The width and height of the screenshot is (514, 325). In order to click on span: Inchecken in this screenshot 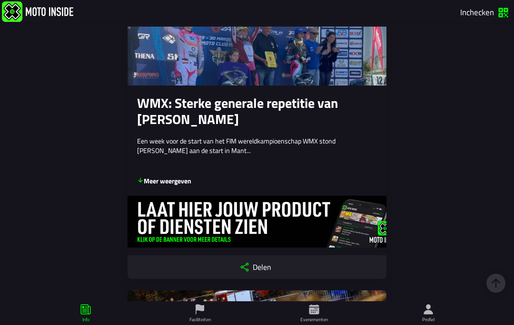, I will do `click(477, 12)`.